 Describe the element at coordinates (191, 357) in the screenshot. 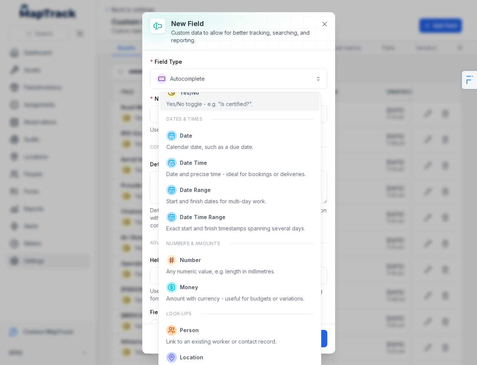

I see `span: Location` at that location.